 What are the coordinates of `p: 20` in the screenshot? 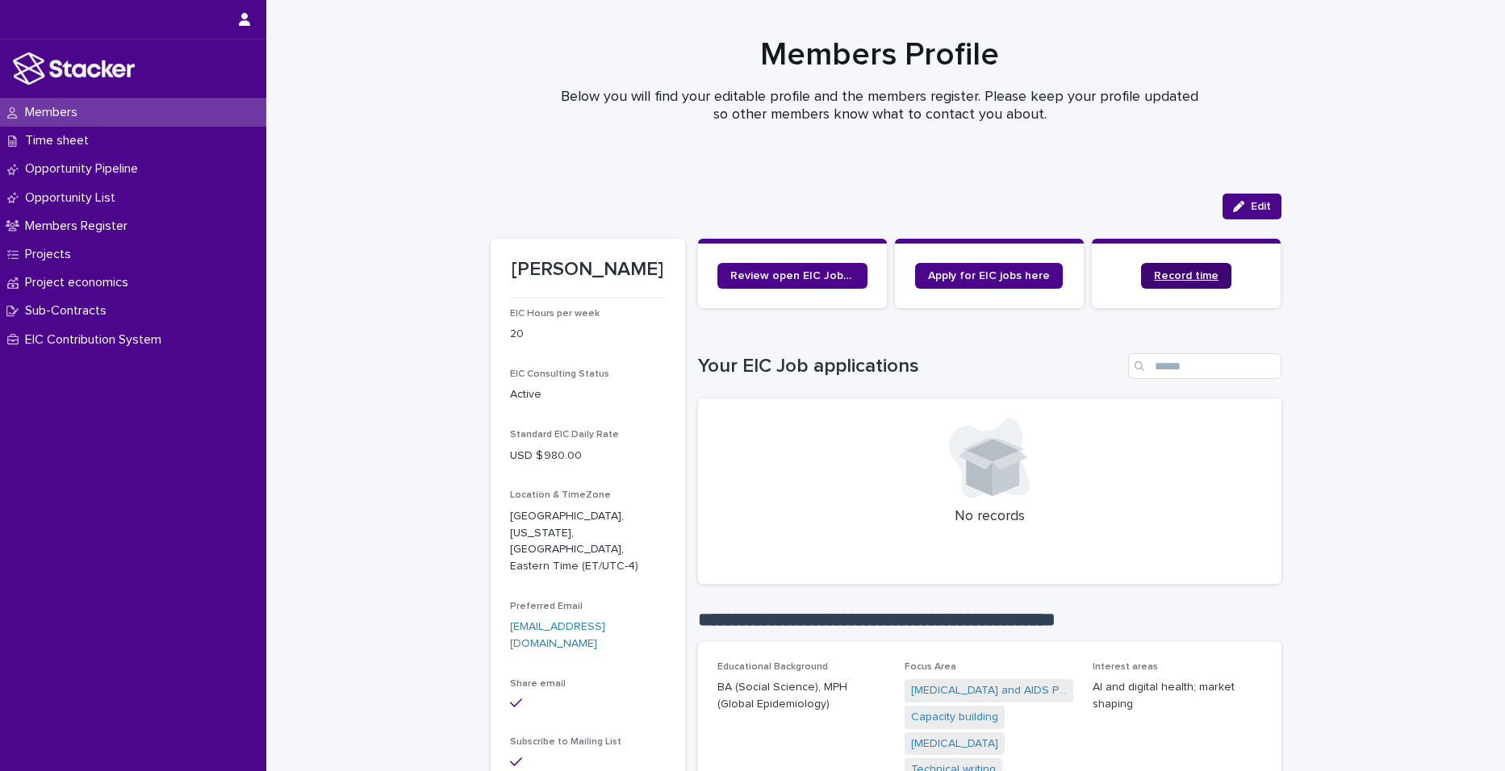 It's located at (587, 334).